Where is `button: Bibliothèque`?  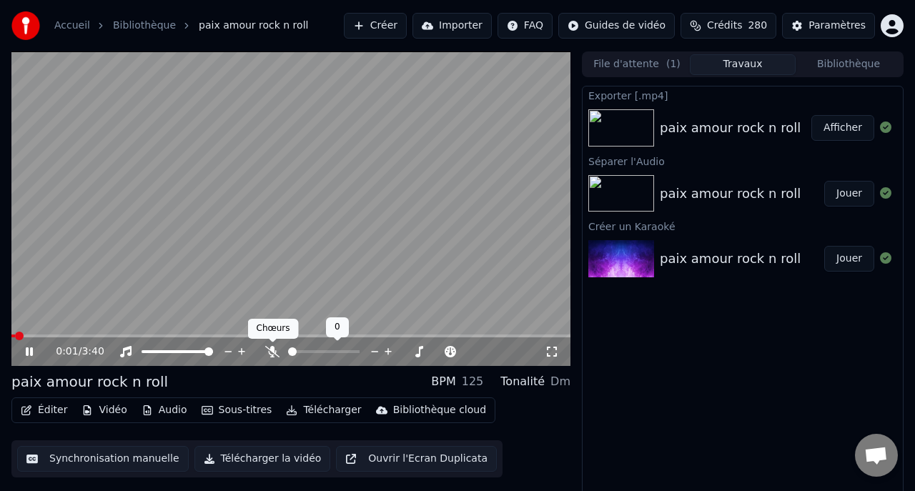 button: Bibliothèque is located at coordinates (849, 64).